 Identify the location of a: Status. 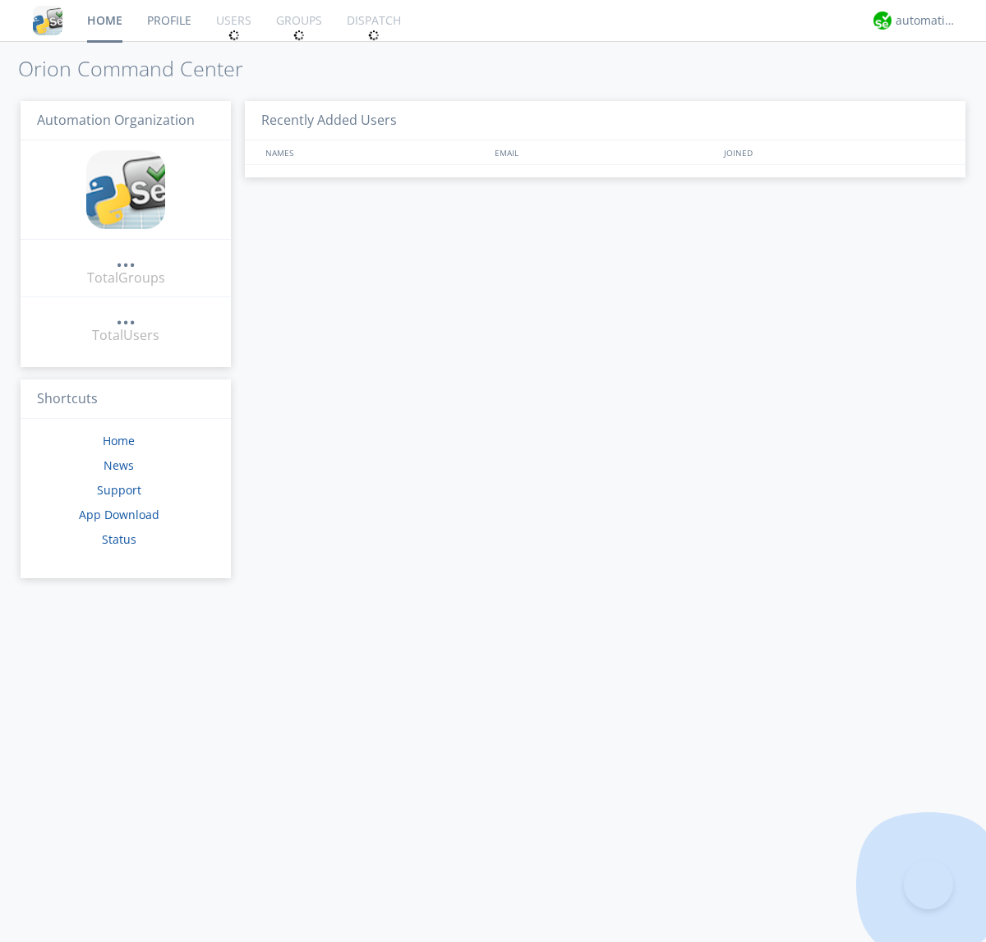
(119, 539).